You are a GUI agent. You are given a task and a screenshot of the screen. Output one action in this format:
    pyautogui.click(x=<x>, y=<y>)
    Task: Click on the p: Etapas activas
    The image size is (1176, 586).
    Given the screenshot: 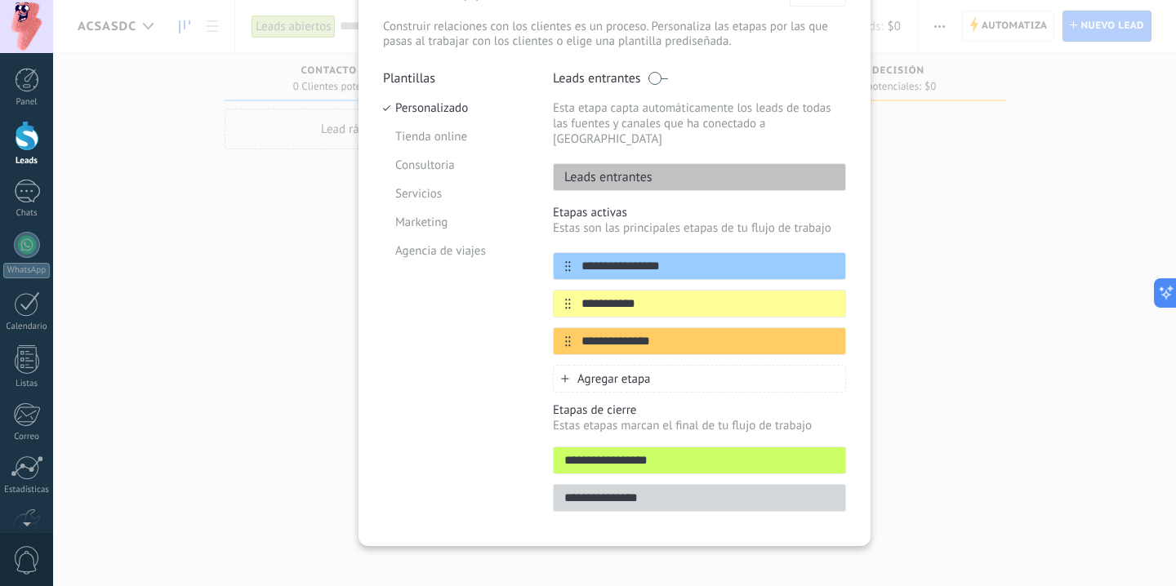 What is the action you would take?
    pyautogui.click(x=699, y=212)
    